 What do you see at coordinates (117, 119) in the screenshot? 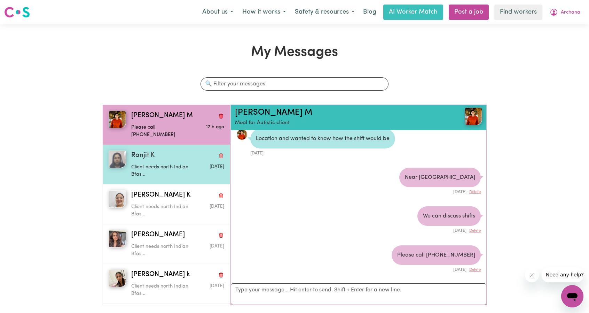
I see `img: Mahak M` at bounding box center [117, 119].